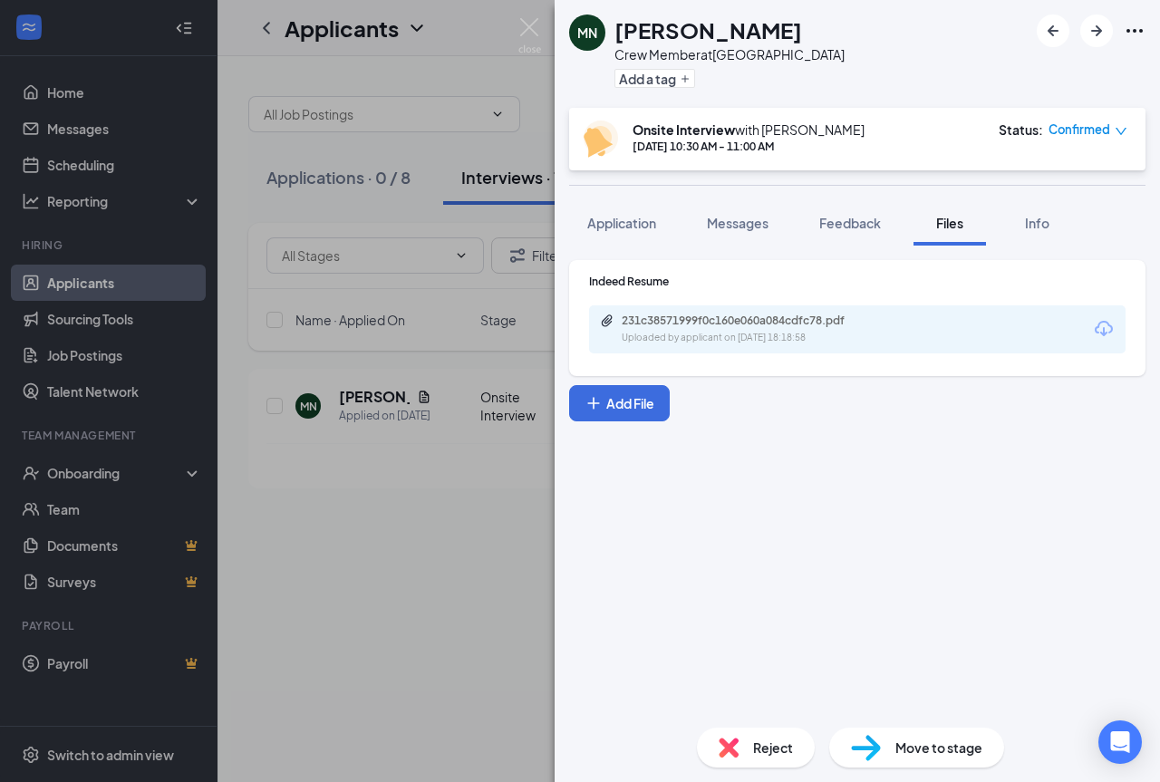  What do you see at coordinates (858, 281) in the screenshot?
I see `div: Indeed Resume` at bounding box center [858, 281].